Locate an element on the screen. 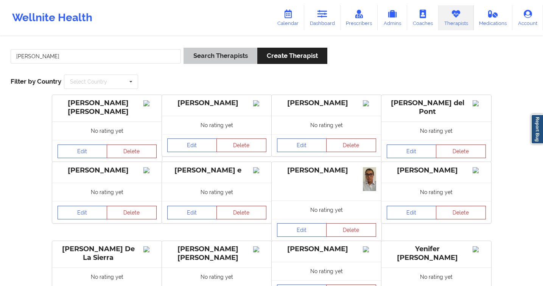 The width and height of the screenshot is (543, 286). span: Filter by Country is located at coordinates (36, 81).